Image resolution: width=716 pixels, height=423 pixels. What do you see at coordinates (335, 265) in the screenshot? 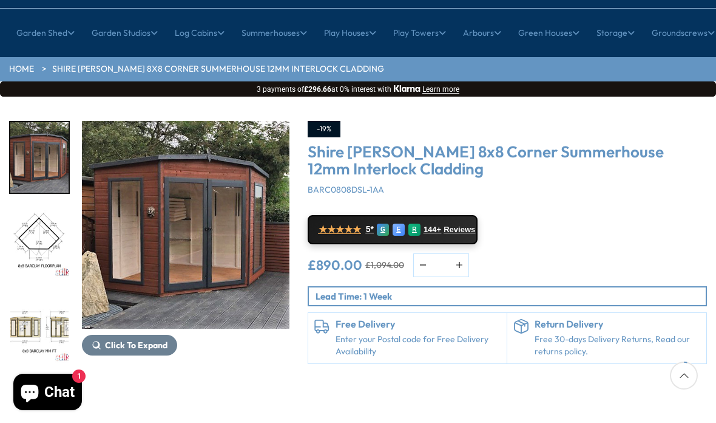
I see `ins: £890.00` at bounding box center [335, 265].